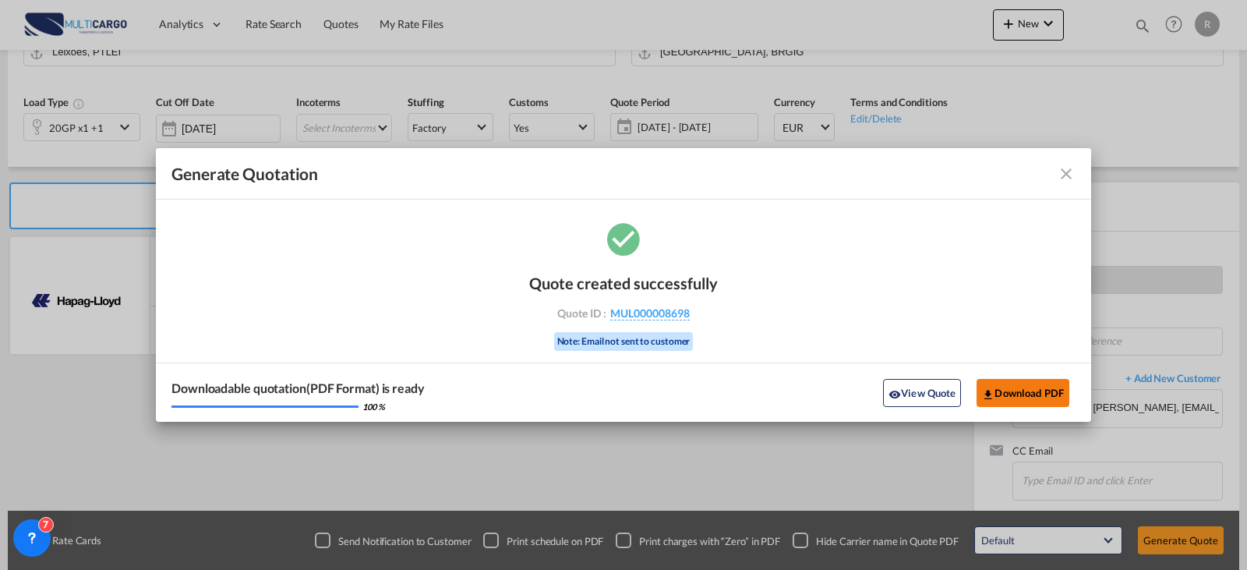  What do you see at coordinates (624, 239) in the screenshot?
I see `md-icon: icon-checkbox-marked-circle` at bounding box center [624, 239].